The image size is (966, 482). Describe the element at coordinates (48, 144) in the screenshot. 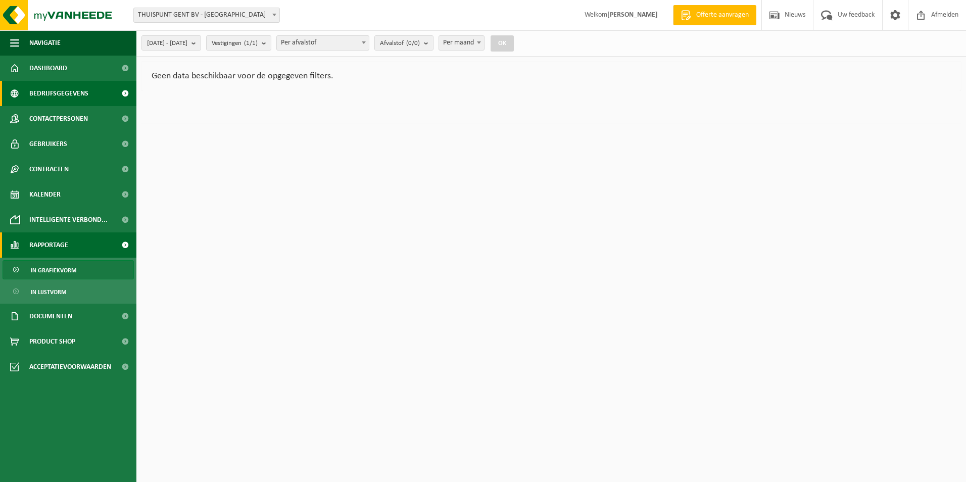

I see `span: Gebruikers` at that location.